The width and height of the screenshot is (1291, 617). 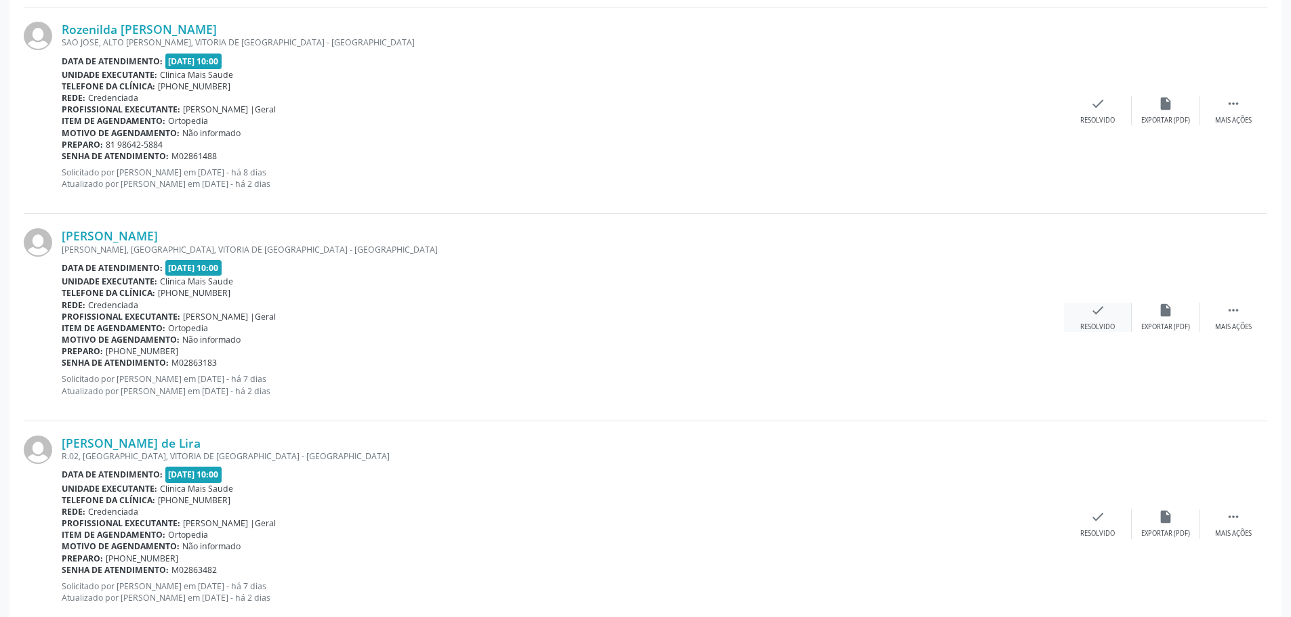 I want to click on span: M02861488, so click(x=194, y=156).